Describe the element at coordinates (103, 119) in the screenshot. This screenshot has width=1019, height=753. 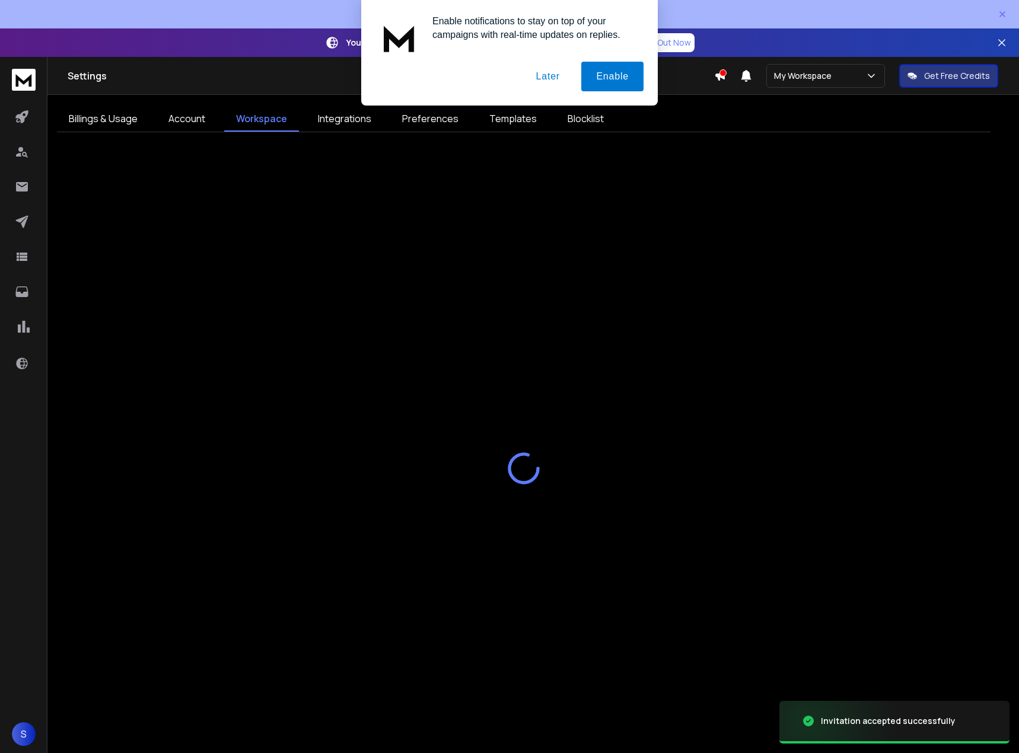
I see `a: Billings & Usage` at that location.